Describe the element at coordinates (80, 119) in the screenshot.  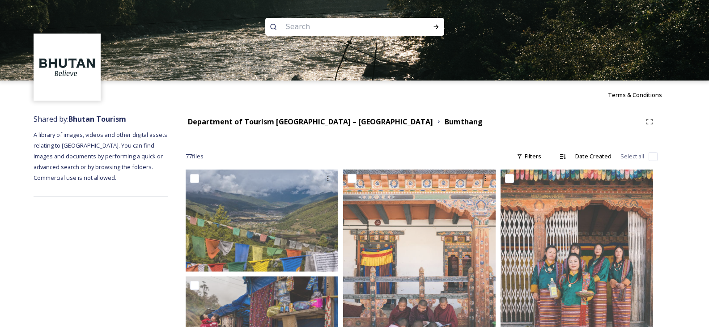
I see `span: Shared by:` at that location.